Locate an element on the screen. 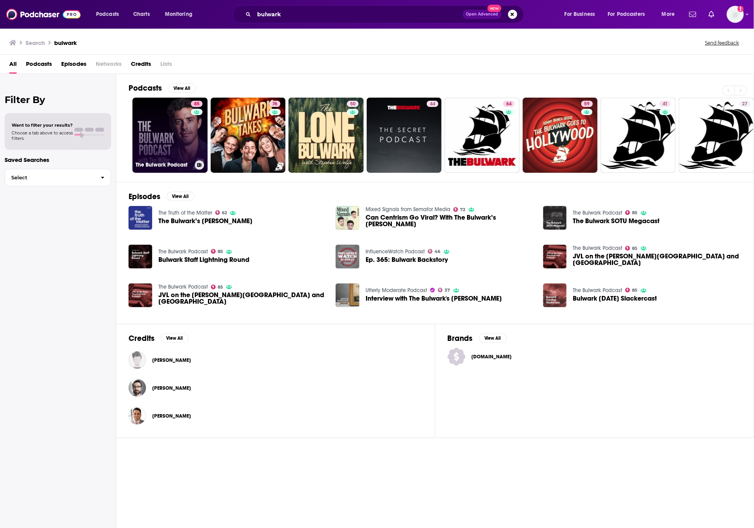 The height and width of the screenshot is (528, 754). span: Charts is located at coordinates (141, 14).